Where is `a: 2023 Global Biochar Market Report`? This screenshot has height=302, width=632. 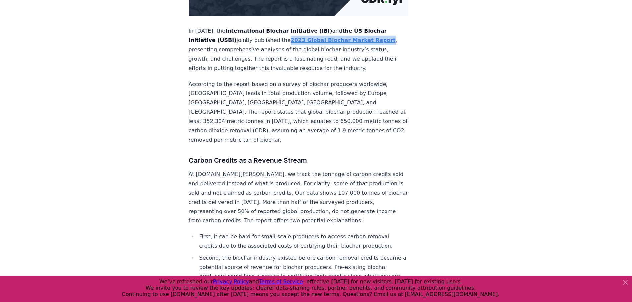
a: 2023 Global Biochar Market Report is located at coordinates (343, 40).